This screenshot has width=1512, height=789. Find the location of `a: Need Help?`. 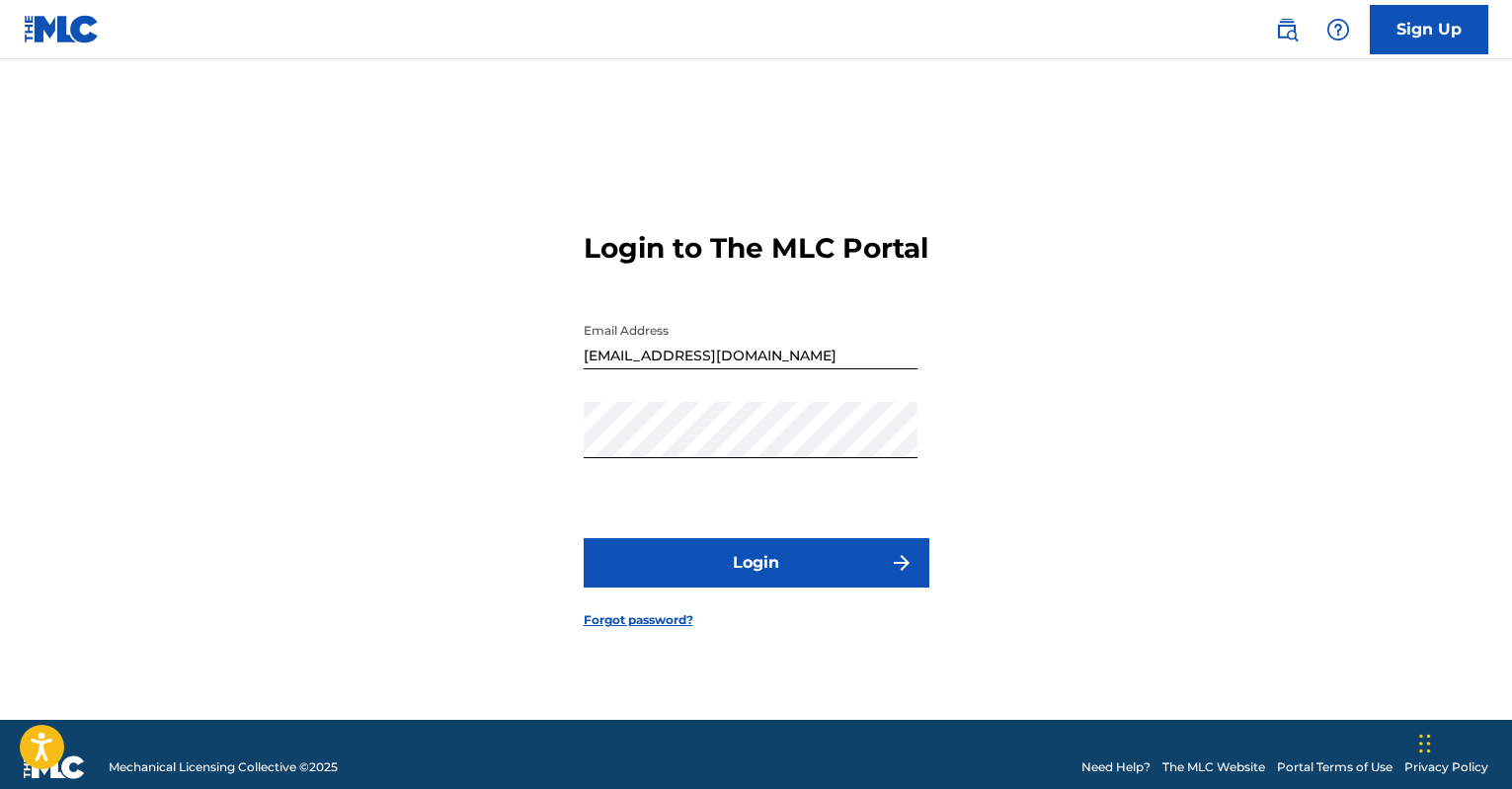

a: Need Help? is located at coordinates (1116, 767).